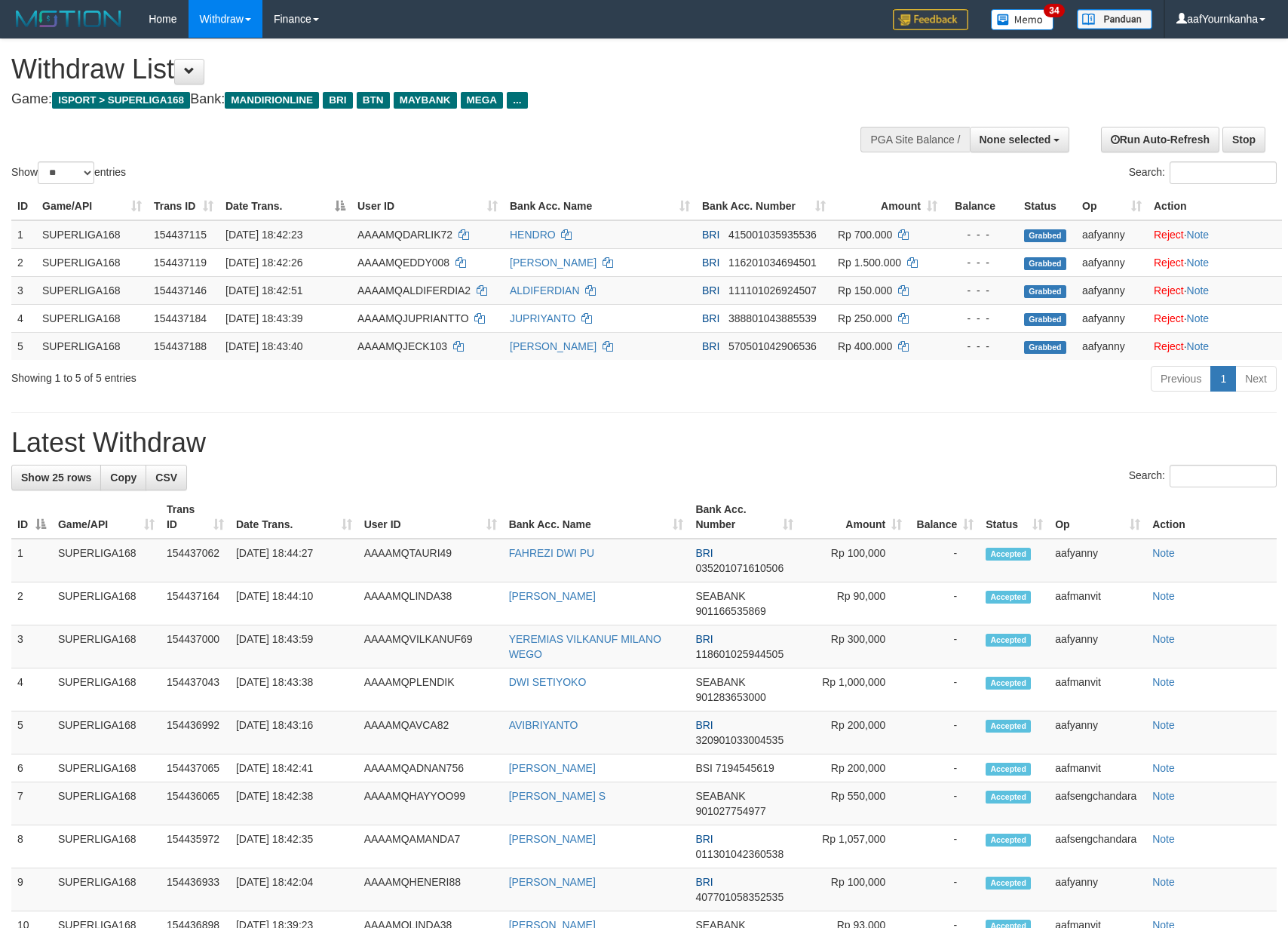 Image resolution: width=1288 pixels, height=928 pixels. I want to click on h4: Game: Bank:, so click(428, 99).